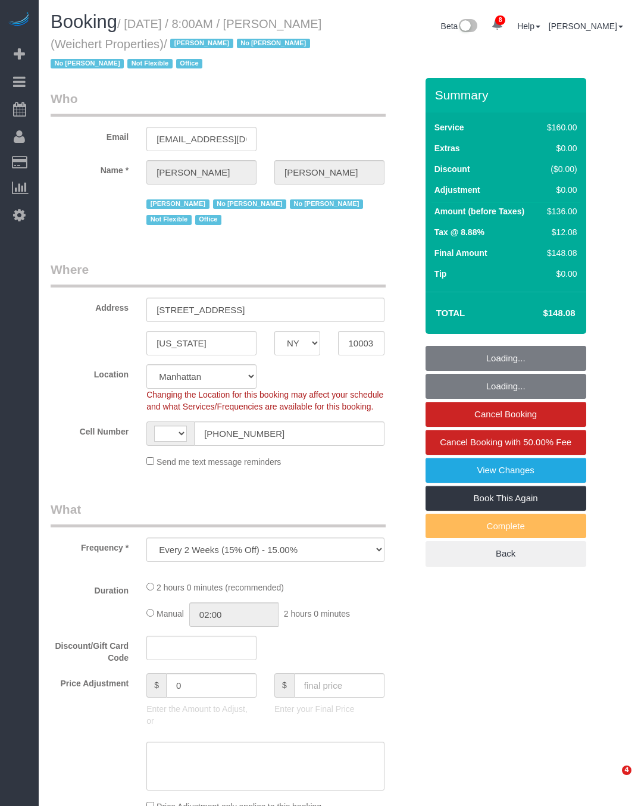 This screenshot has width=638, height=806. I want to click on p: Enter your Final Price, so click(329, 709).